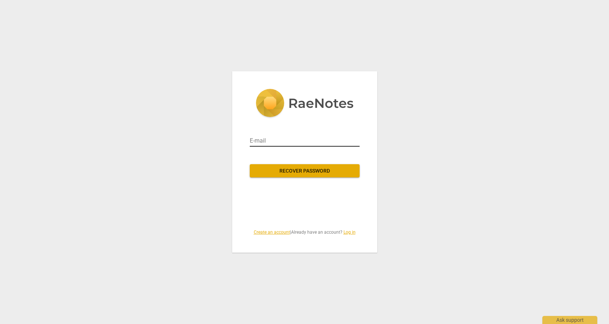 This screenshot has width=609, height=324. What do you see at coordinates (305, 233) in the screenshot?
I see `span: | Already have an account?` at bounding box center [305, 233].